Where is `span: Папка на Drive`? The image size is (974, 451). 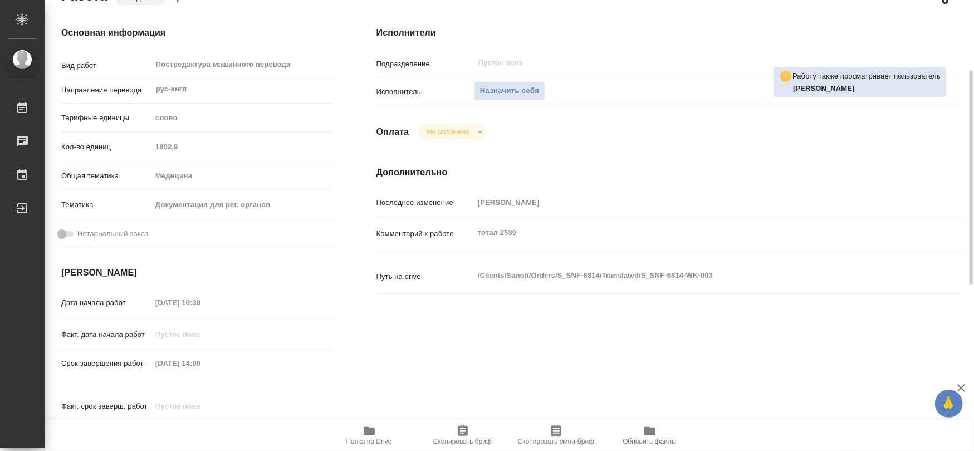 span: Папка на Drive is located at coordinates (369, 442).